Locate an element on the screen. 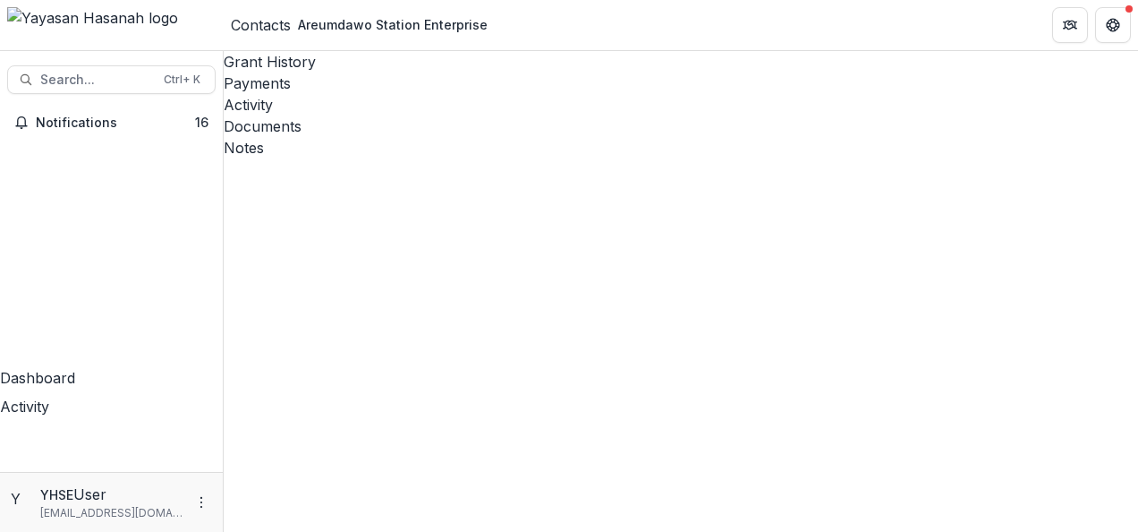  div: Grant History is located at coordinates (681, 62).